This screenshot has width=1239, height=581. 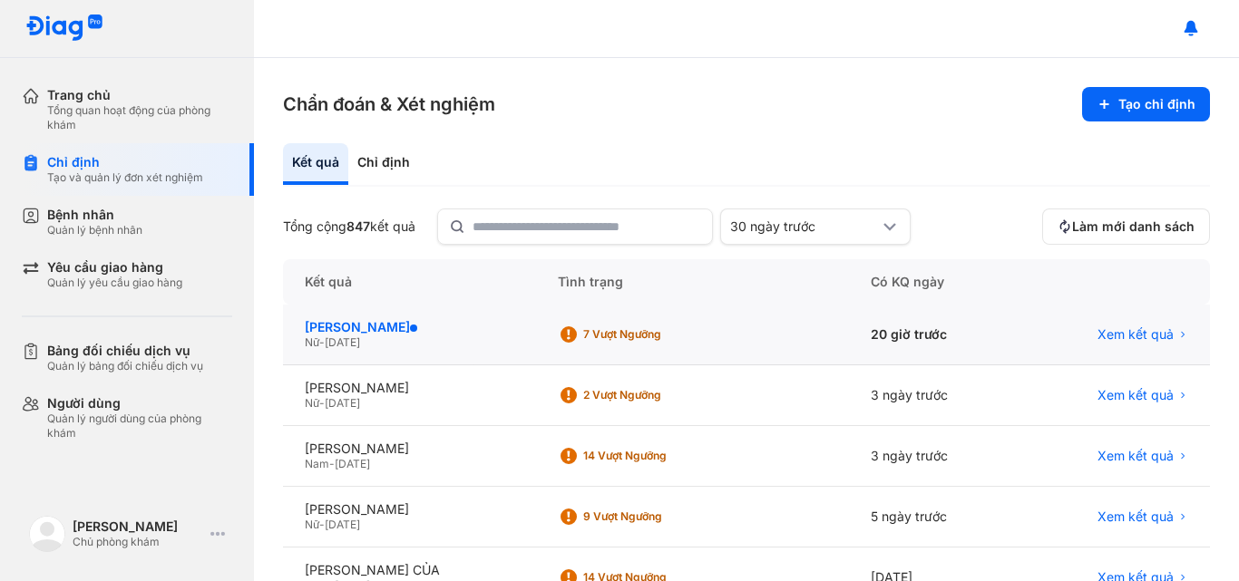 I want to click on div: Có KQ ngày, so click(x=934, y=282).